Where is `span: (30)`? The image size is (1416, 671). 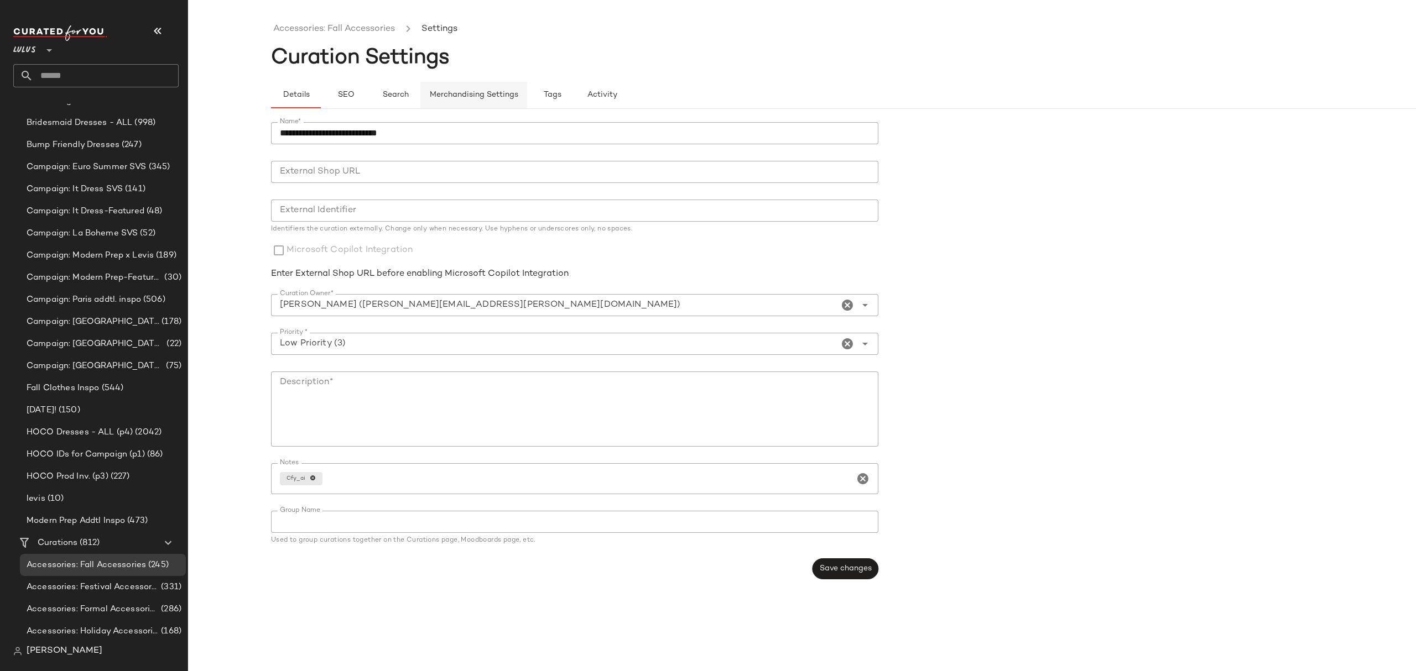
span: (30) is located at coordinates (171, 278).